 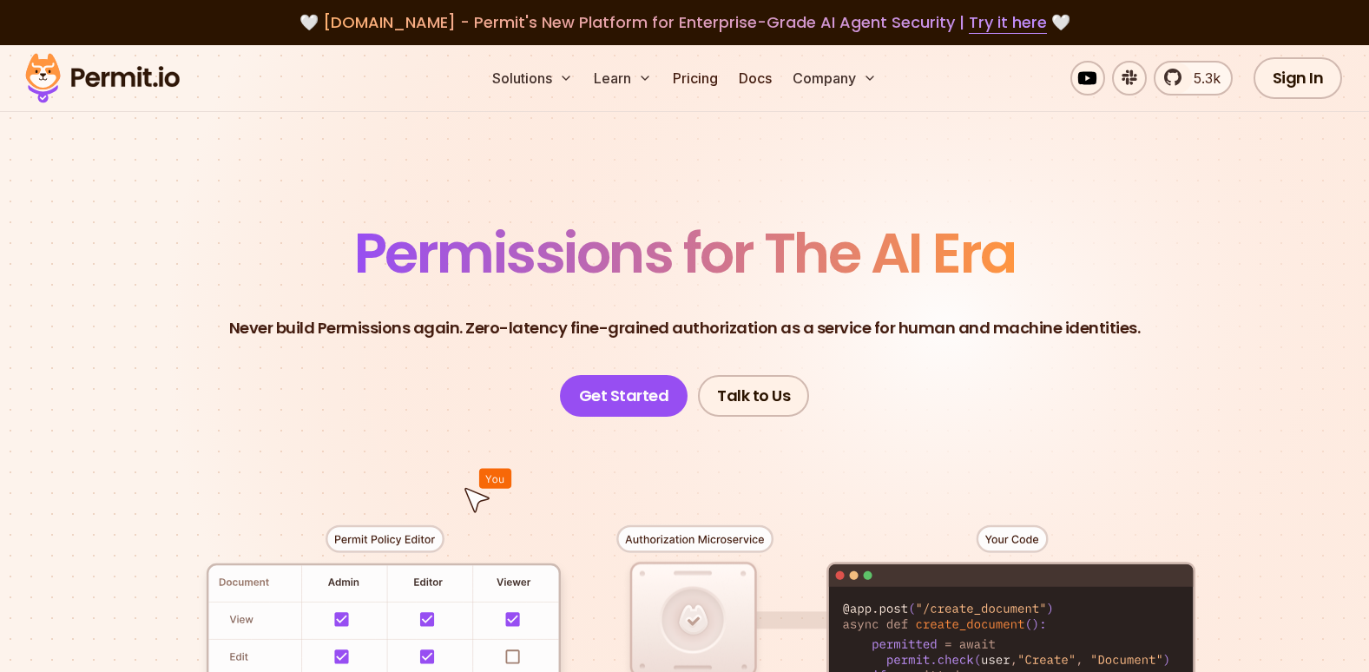 I want to click on a: 5.3k, so click(x=1192, y=78).